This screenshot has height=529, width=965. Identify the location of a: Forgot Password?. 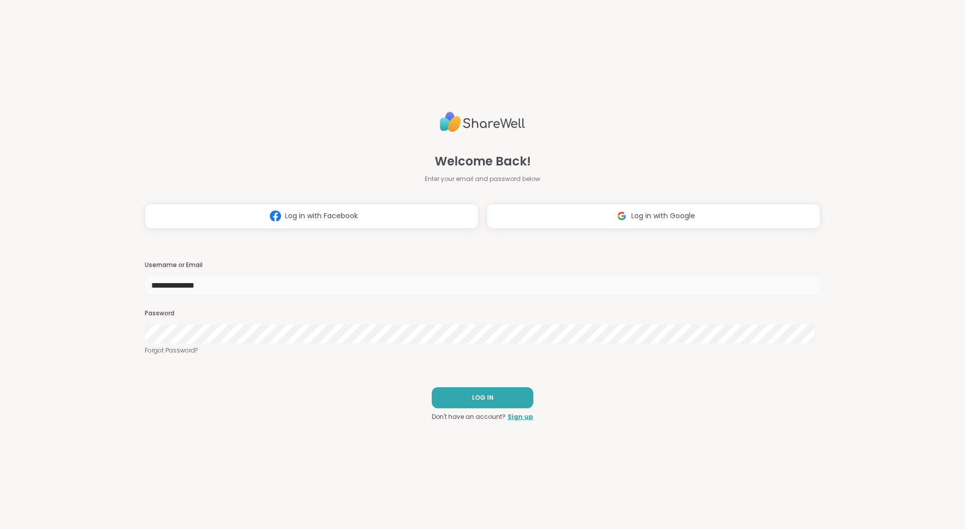
(482, 350).